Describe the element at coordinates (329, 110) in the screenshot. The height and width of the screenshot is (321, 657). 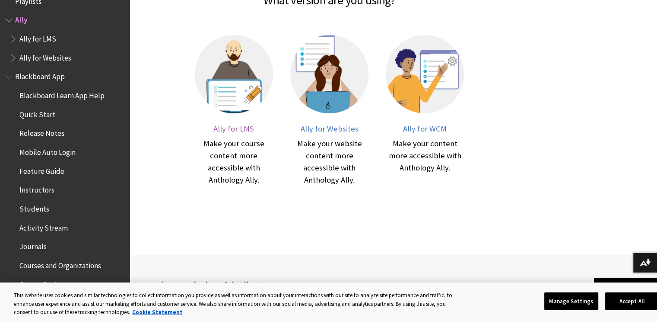
I see `a: Ally for Websites Ally for Websites Make your website content more accessible with Anthology Ally.` at that location.